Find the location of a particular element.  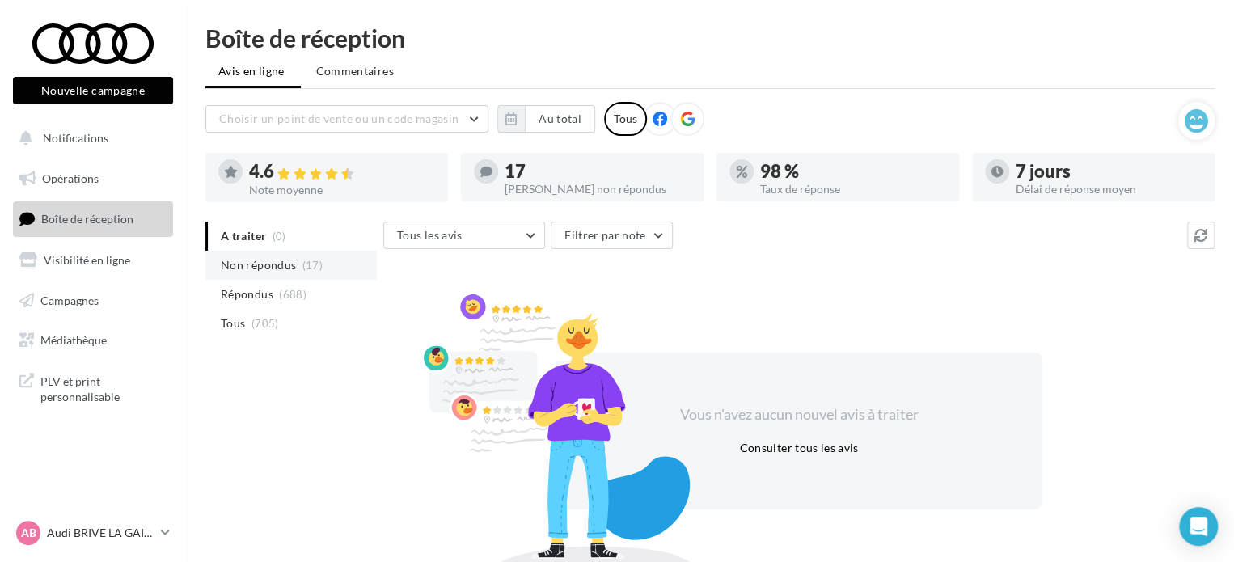

div: Tous is located at coordinates (625, 119).